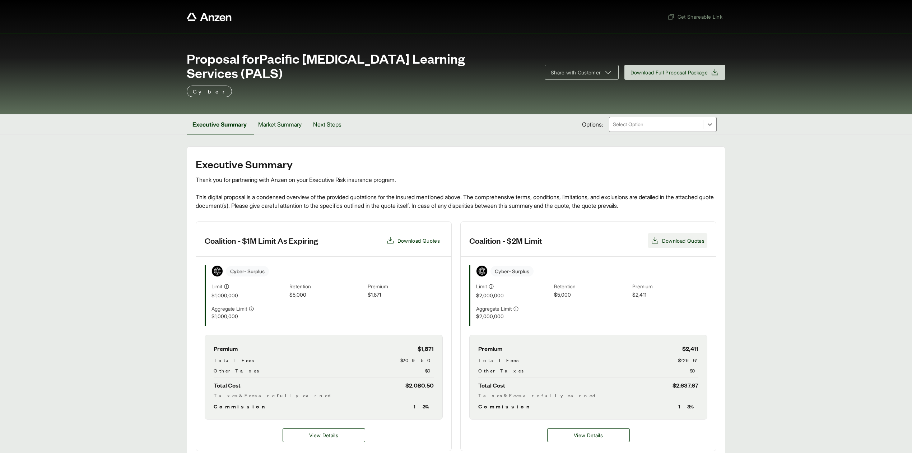 Image resolution: width=912 pixels, height=453 pixels. Describe the element at coordinates (688, 360) in the screenshot. I see `span: $226.67` at that location.